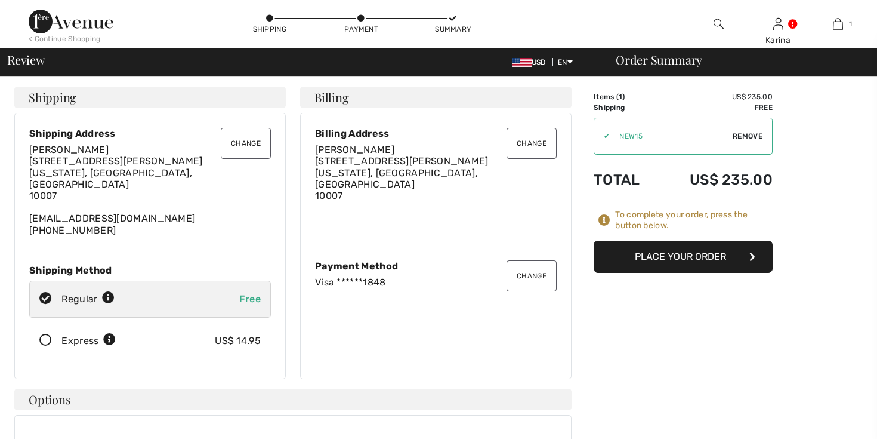 This screenshot has width=877, height=439. I want to click on span: EN, so click(565, 62).